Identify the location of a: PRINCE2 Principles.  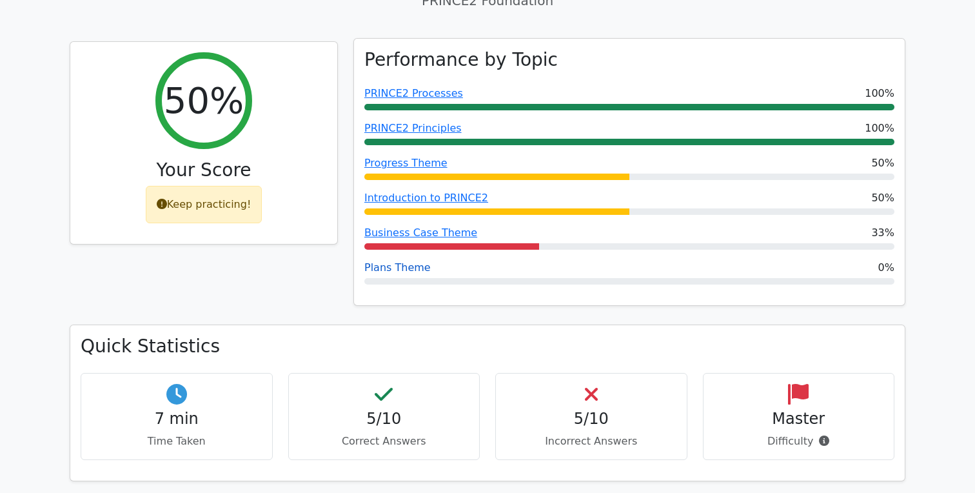
(413, 128).